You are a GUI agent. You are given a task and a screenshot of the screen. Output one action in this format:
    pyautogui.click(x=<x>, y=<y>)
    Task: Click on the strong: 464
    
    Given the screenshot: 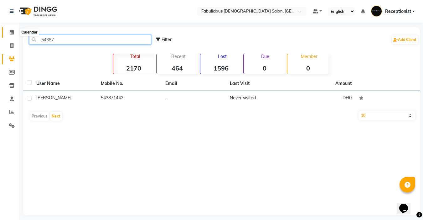 What is the action you would take?
    pyautogui.click(x=177, y=68)
    